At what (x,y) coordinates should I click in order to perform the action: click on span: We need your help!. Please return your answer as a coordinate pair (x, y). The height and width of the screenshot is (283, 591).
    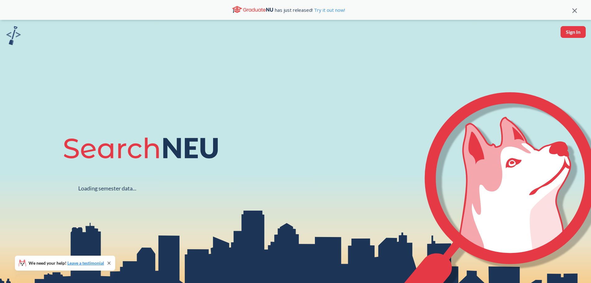
    Looking at the image, I should click on (66, 263).